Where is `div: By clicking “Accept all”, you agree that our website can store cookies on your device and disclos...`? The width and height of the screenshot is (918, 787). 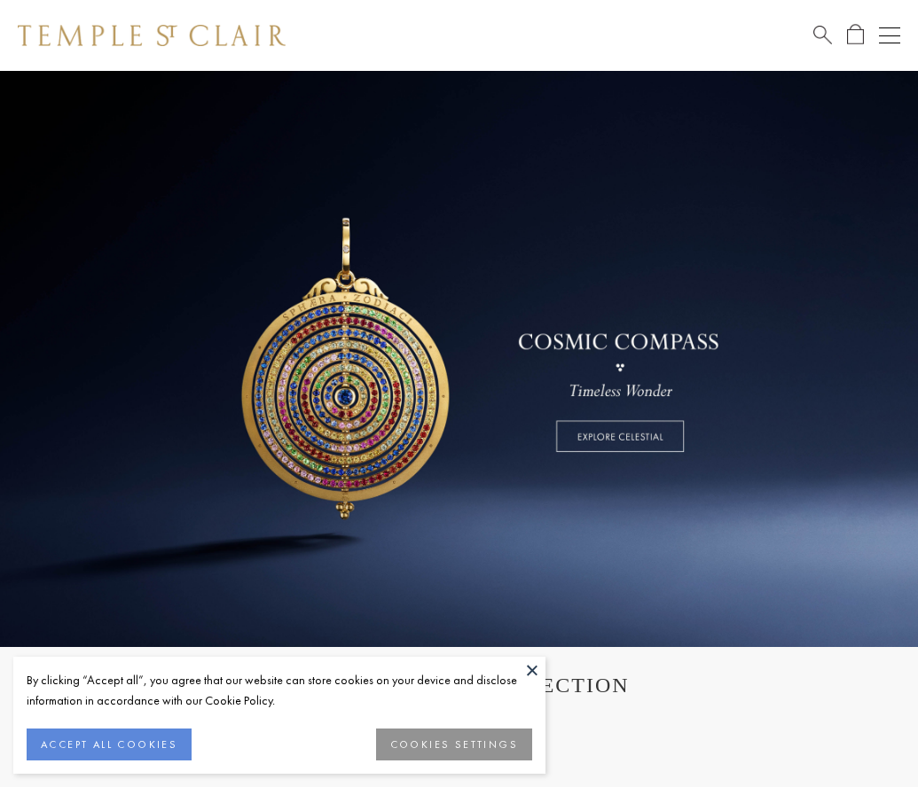
div: By clicking “Accept all”, you agree that our website can store cookies on your device and disclos... is located at coordinates (279, 691).